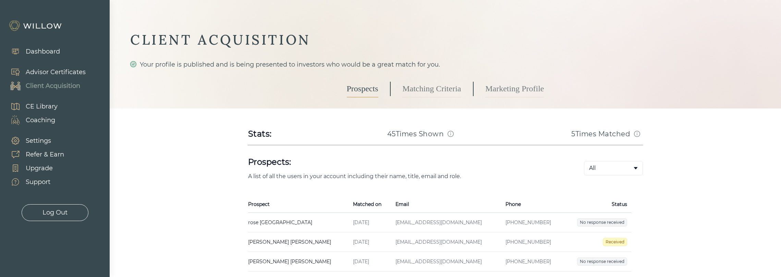 The image size is (781, 277). I want to click on span: caret-down, so click(636, 168).